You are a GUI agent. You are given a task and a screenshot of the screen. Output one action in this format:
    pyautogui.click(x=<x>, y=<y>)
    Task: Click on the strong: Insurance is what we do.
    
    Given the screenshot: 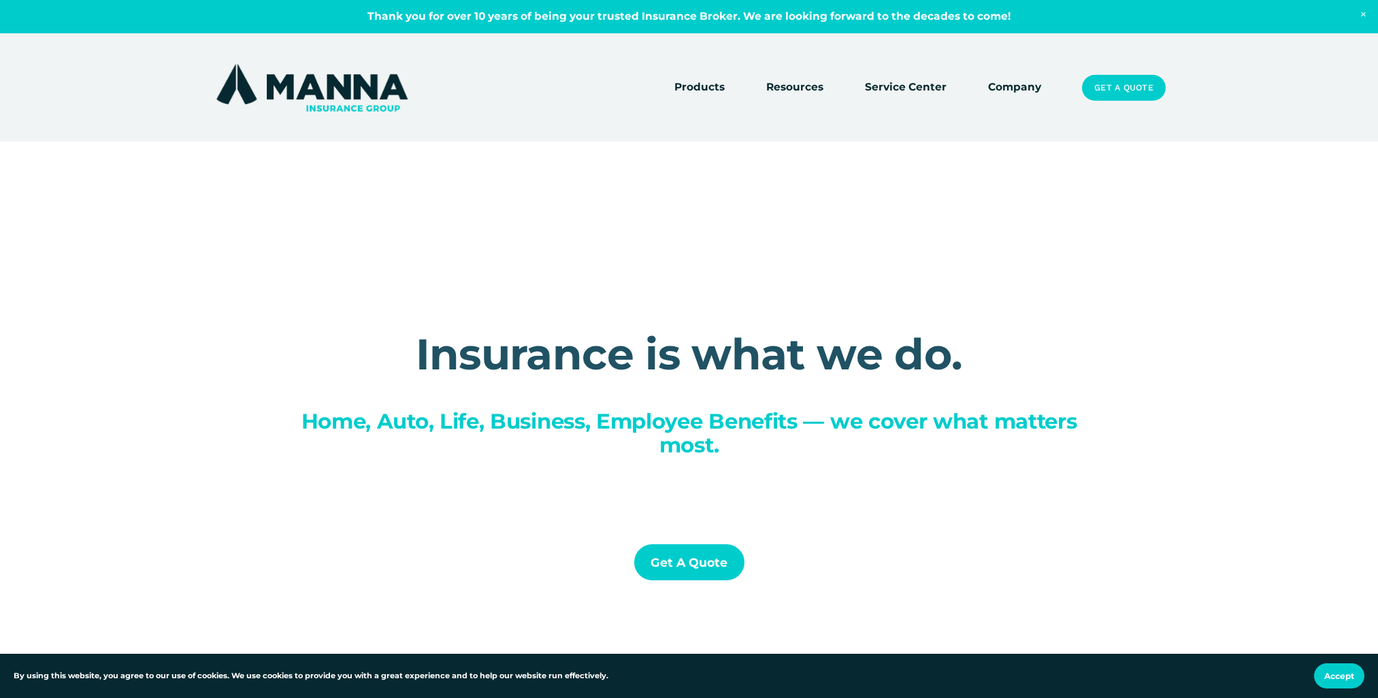 What is the action you would take?
    pyautogui.click(x=689, y=354)
    